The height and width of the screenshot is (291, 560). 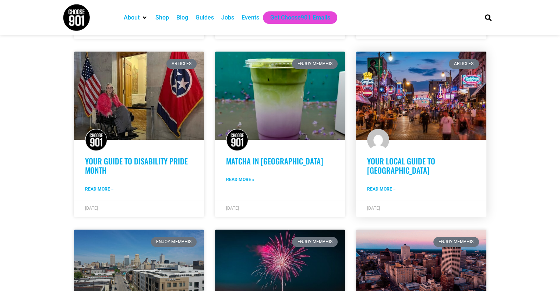 What do you see at coordinates (131, 18) in the screenshot?
I see `a: About` at bounding box center [131, 18].